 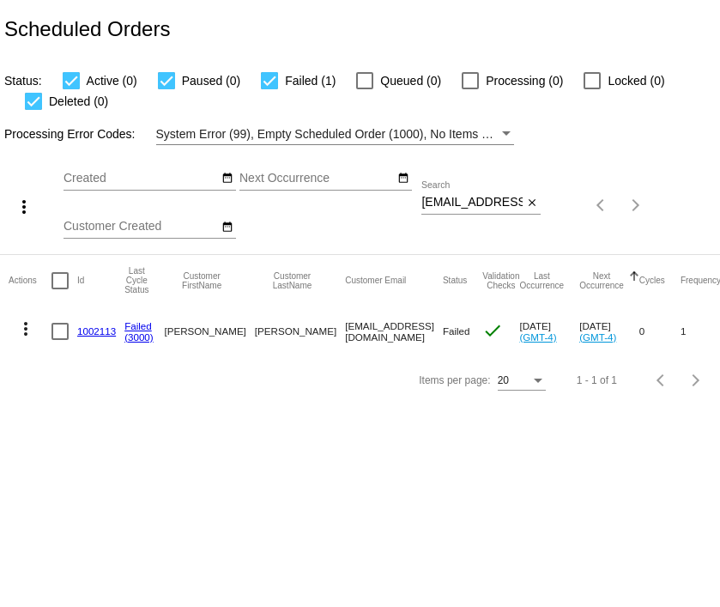 What do you see at coordinates (211, 81) in the screenshot?
I see `span: Paused (0)` at bounding box center [211, 81].